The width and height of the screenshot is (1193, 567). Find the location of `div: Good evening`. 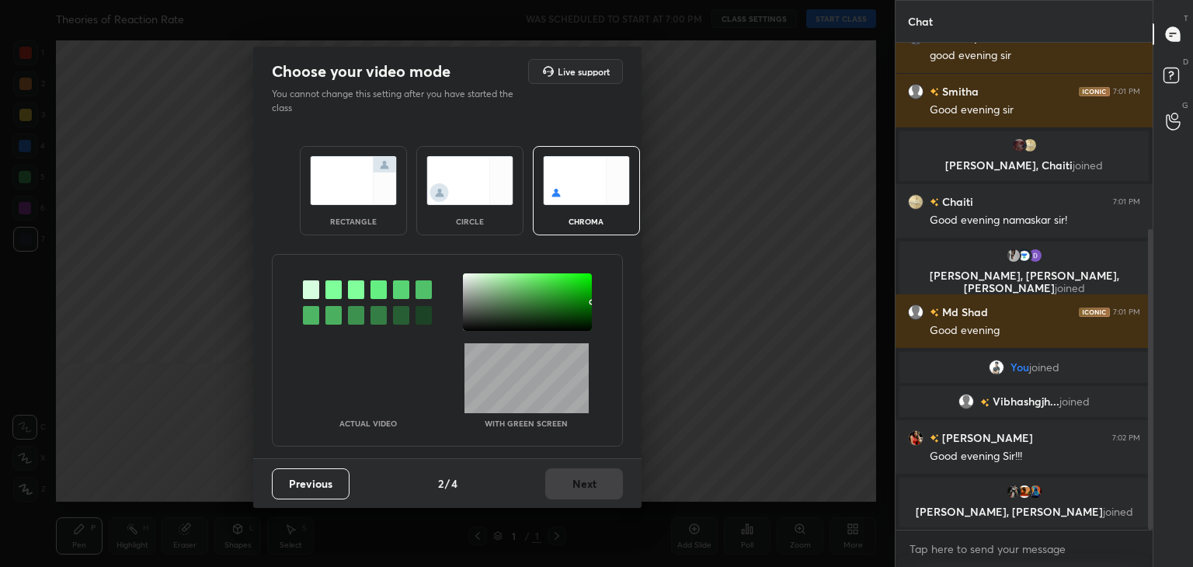

div: Good evening is located at coordinates (1035, 331).